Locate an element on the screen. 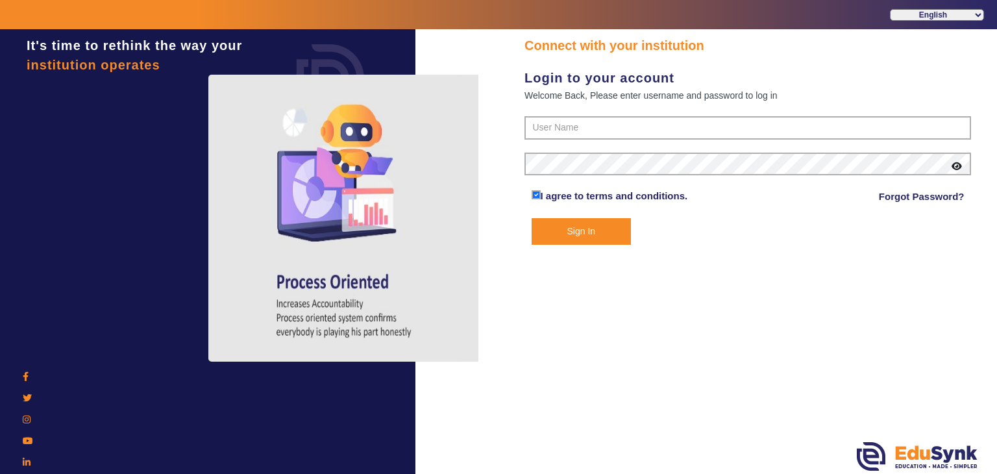  div: Login to your account is located at coordinates (748, 78).